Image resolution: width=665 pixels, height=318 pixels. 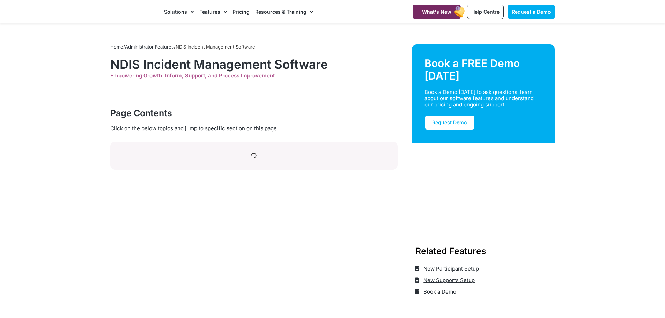 What do you see at coordinates (448, 280) in the screenshot?
I see `span: New Supports Setup` at bounding box center [448, 280].